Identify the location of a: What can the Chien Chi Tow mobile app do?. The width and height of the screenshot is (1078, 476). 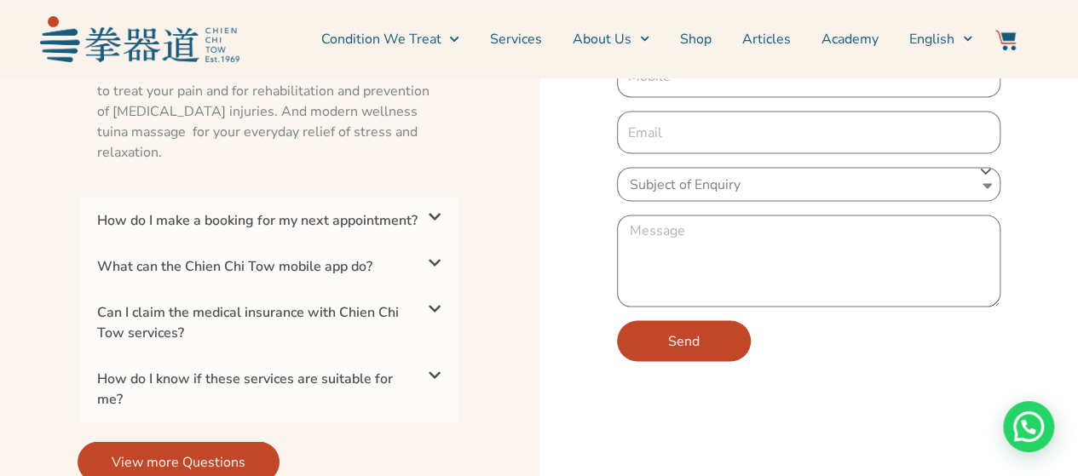
(234, 266).